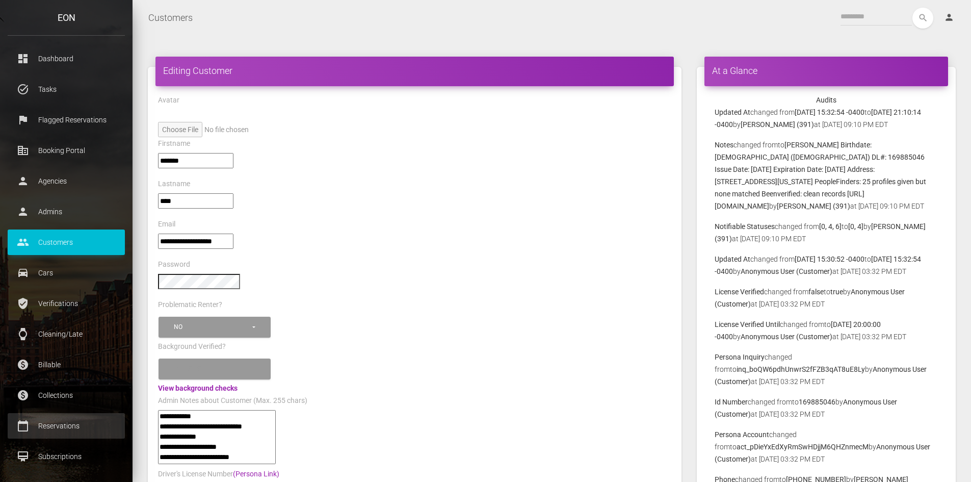  What do you see at coordinates (742, 434) in the screenshot?
I see `b: Persona Account` at bounding box center [742, 434].